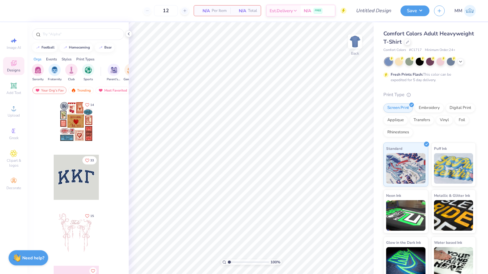  I want to click on span: Sorority, so click(38, 79).